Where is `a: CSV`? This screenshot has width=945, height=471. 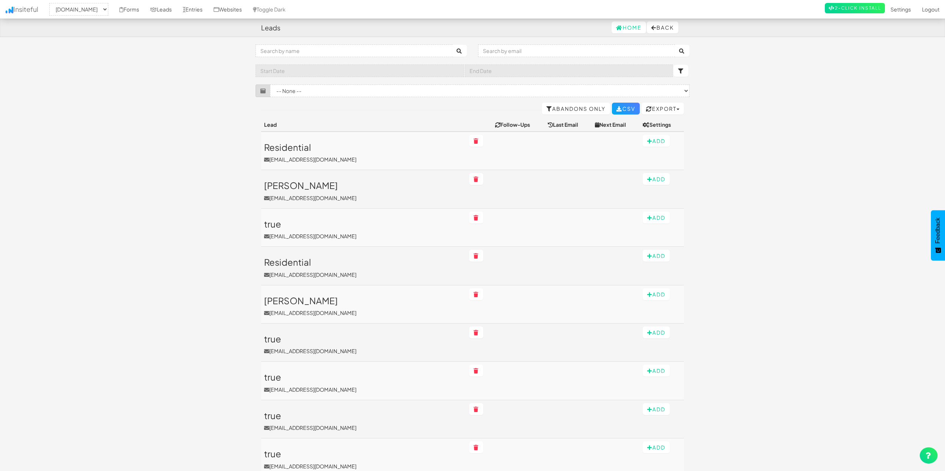
a: CSV is located at coordinates (625, 109).